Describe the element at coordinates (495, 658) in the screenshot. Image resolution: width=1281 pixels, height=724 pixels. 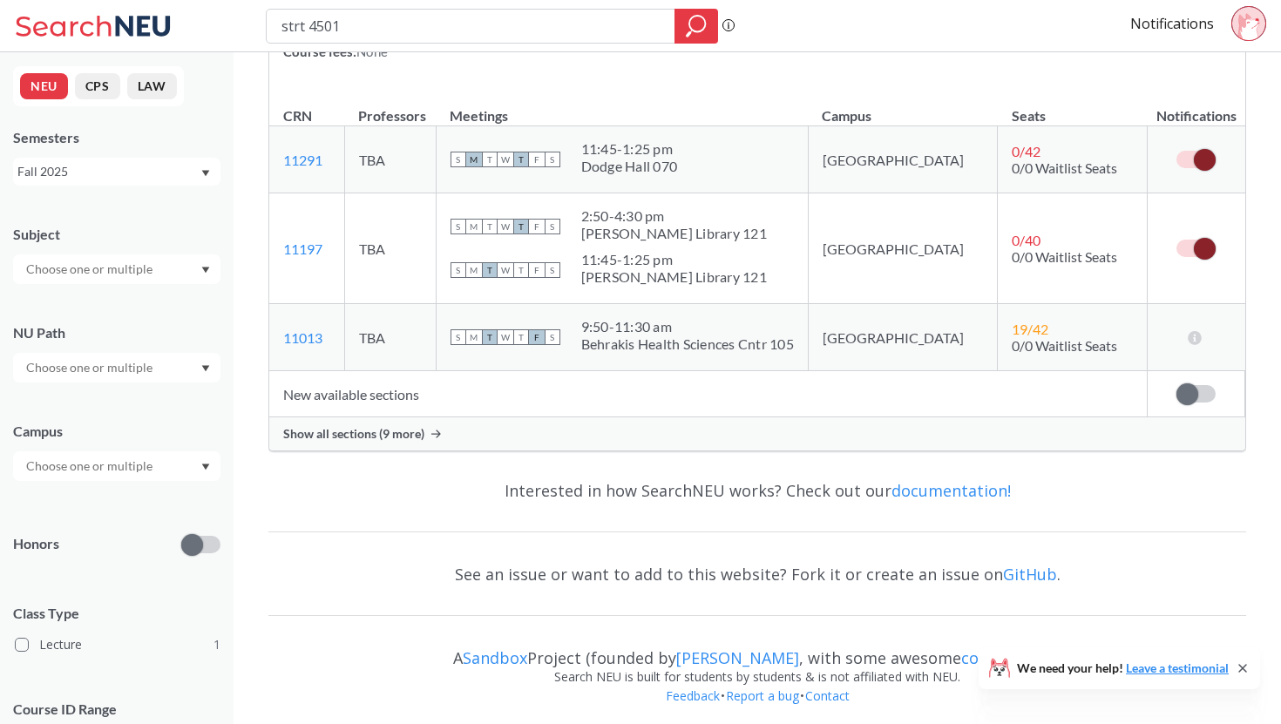
I see `a: Sandbox` at that location.